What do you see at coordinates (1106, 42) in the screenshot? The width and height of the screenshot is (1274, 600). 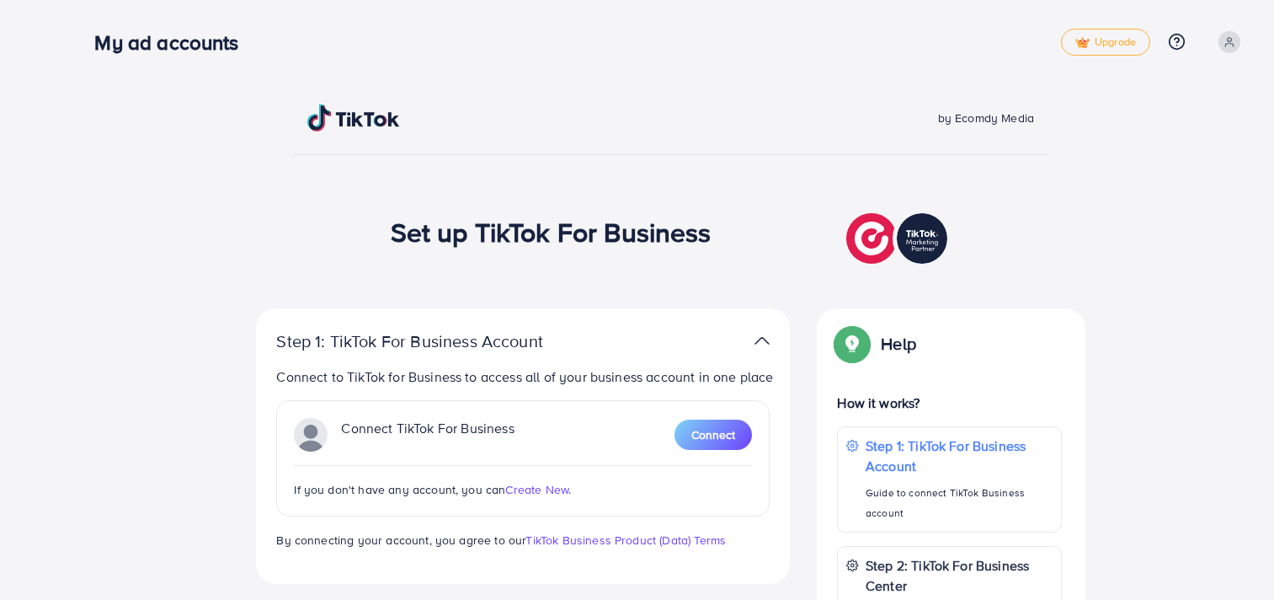 I see `span: Upgrade` at bounding box center [1106, 42].